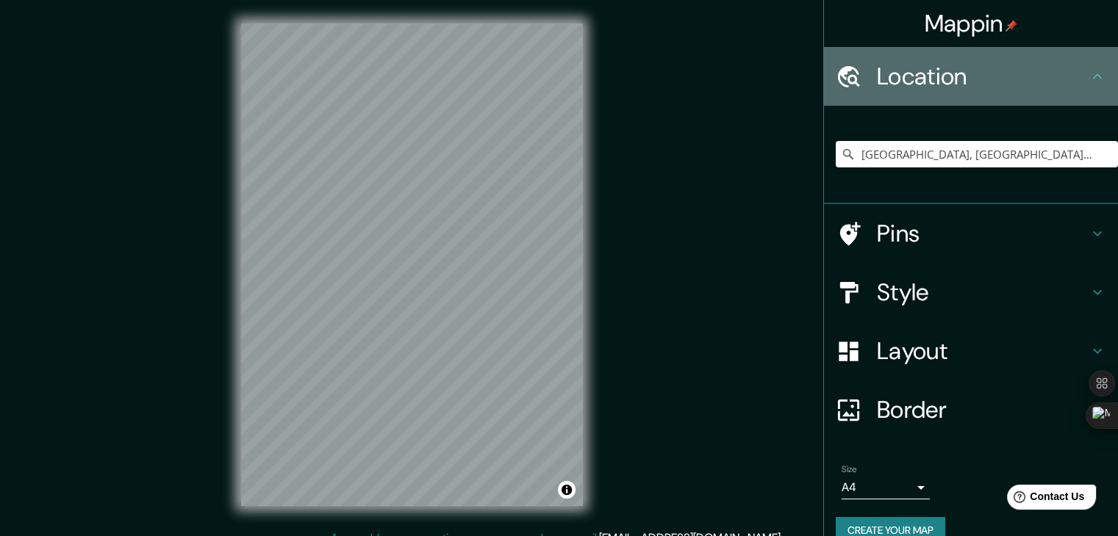 The width and height of the screenshot is (1118, 536). I want to click on canvas: Map, so click(411, 265).